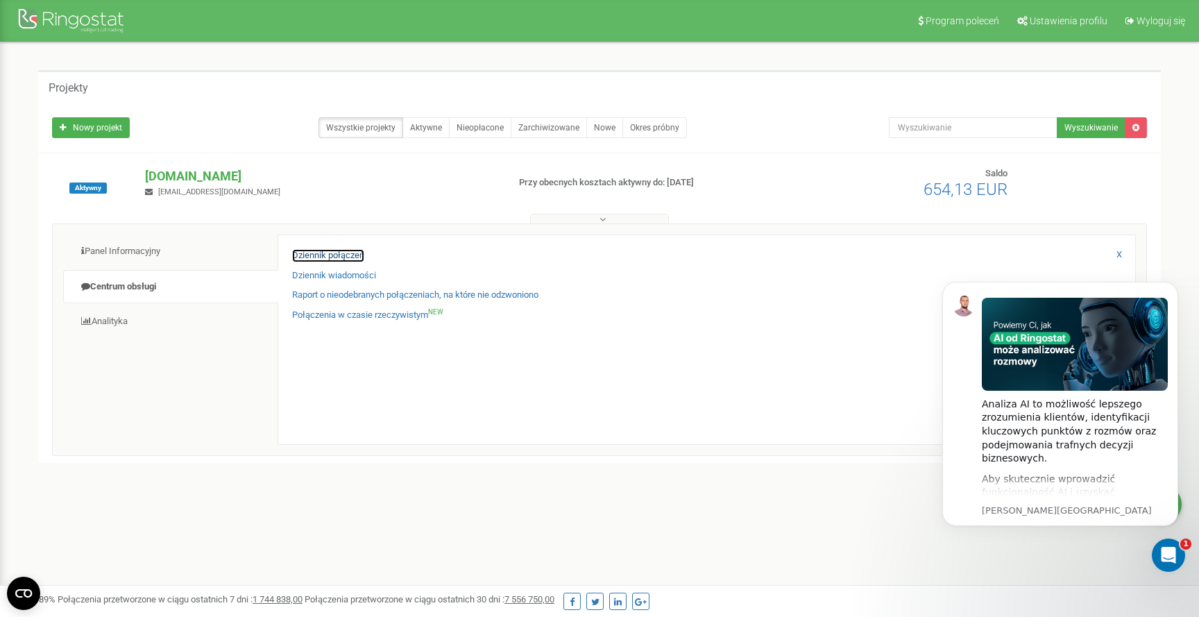 The height and width of the screenshot is (617, 1199). I want to click on span: Aktywny, so click(88, 188).